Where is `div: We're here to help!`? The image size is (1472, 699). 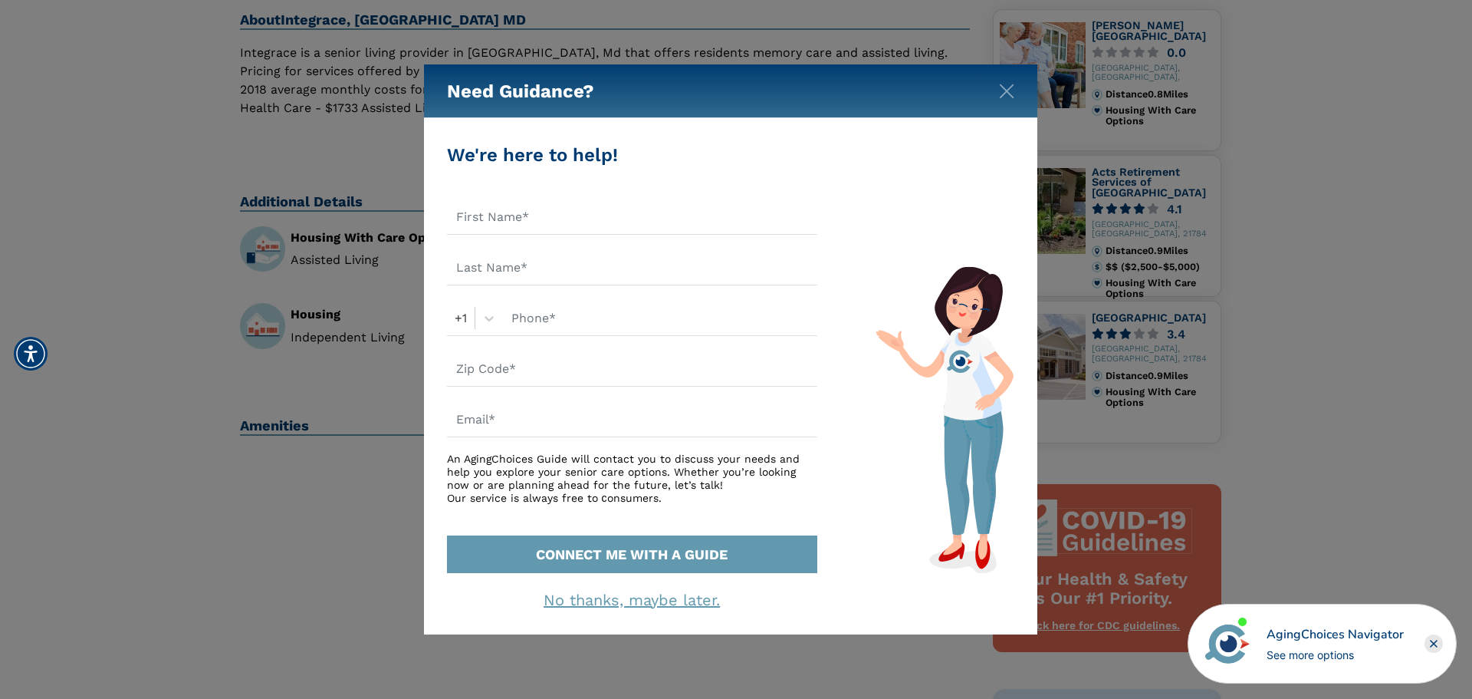 div: We're here to help! is located at coordinates (632, 155).